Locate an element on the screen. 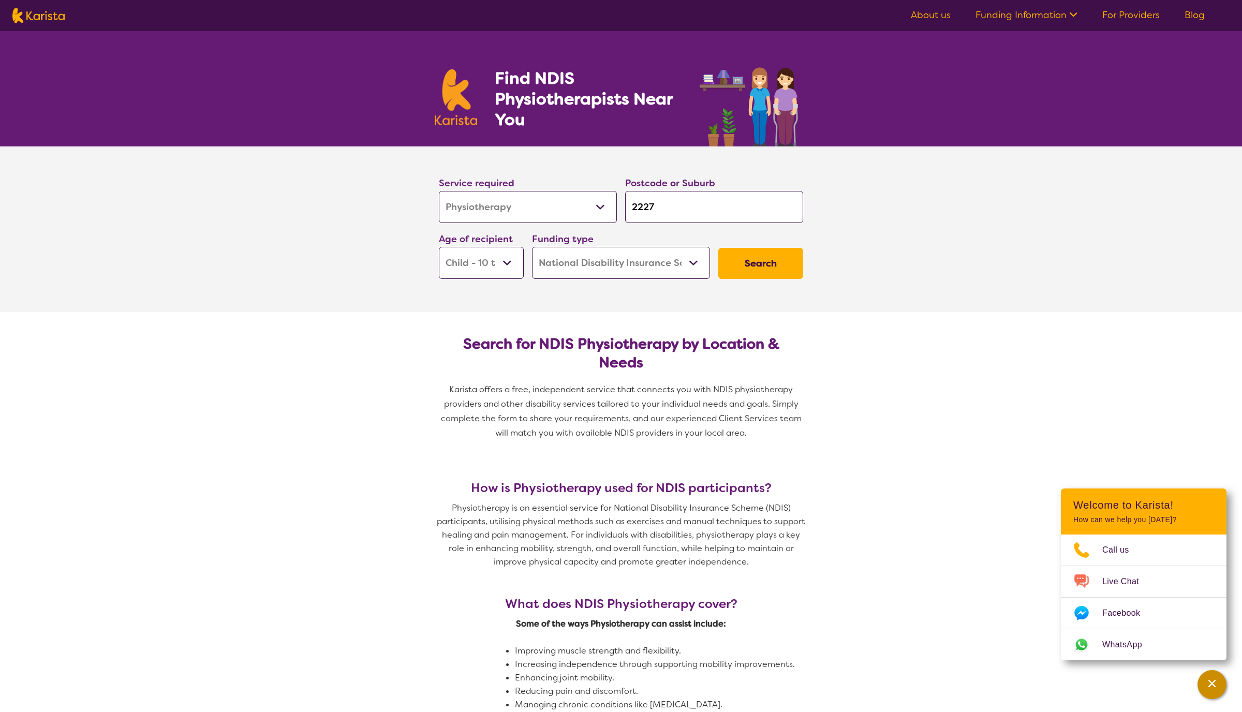 The image size is (1242, 712). p: Karista offers a free, independent service that connects you with NDIS physiotherapy providers an... is located at coordinates (621, 412).